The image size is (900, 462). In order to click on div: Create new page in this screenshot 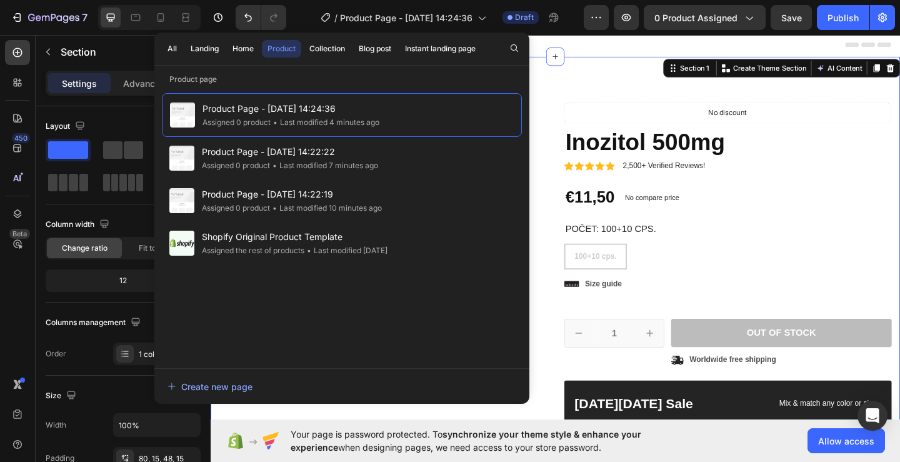, I will do `click(210, 386)`.